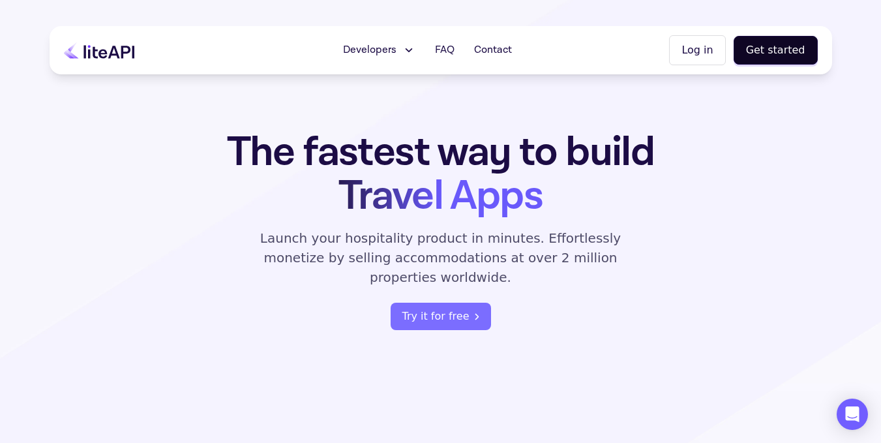  What do you see at coordinates (697, 50) in the screenshot?
I see `button: Log in` at bounding box center [697, 50].